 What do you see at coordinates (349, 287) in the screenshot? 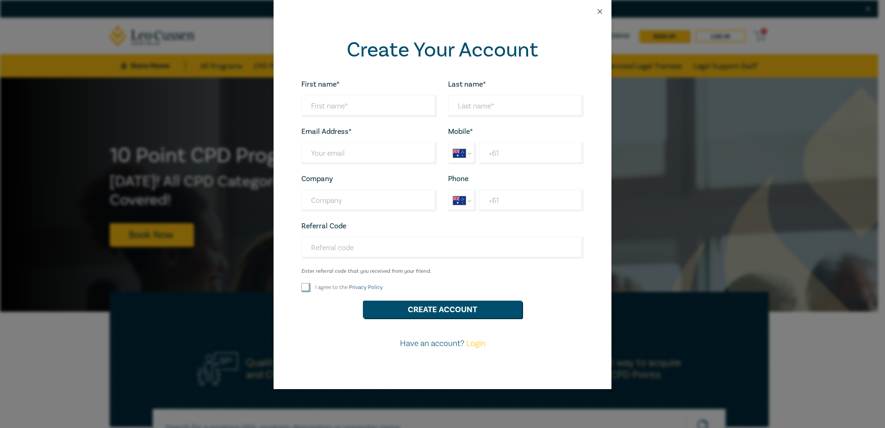
I see `label: I agree to the` at bounding box center [349, 287].